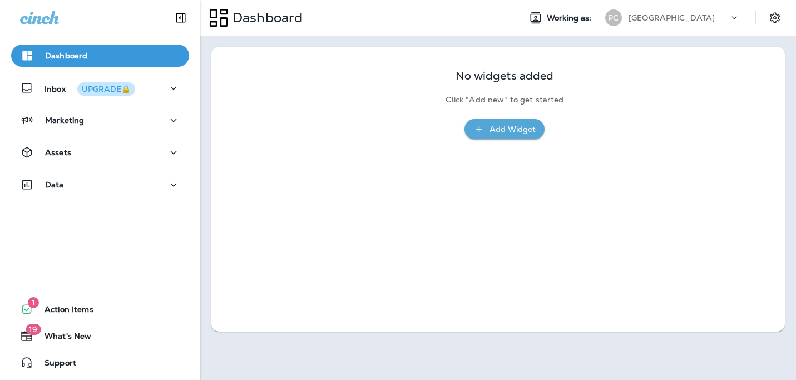 The height and width of the screenshot is (380, 796). What do you see at coordinates (504, 100) in the screenshot?
I see `p: Click "Add new" to get started` at bounding box center [504, 100].